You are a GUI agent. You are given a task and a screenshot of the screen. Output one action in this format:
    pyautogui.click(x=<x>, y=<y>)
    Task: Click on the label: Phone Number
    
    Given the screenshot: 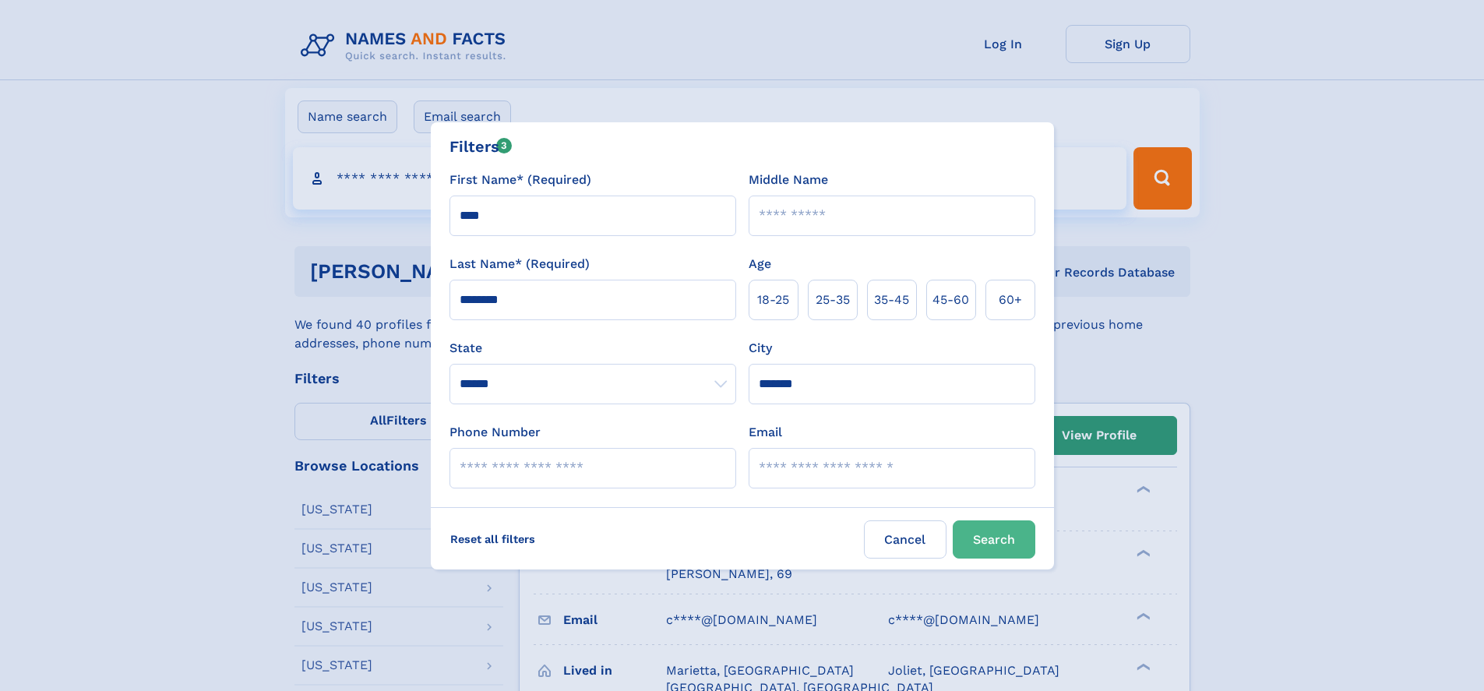 What is the action you would take?
    pyautogui.click(x=495, y=432)
    